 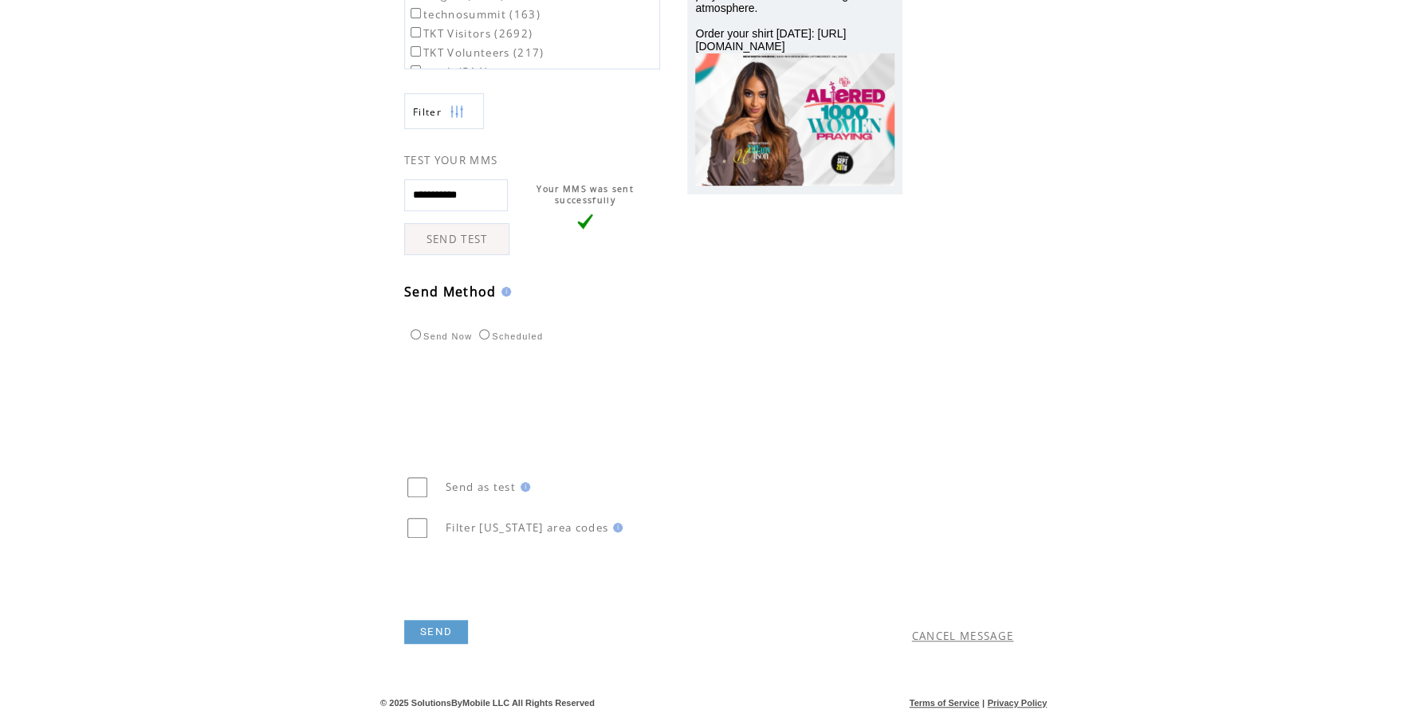 What do you see at coordinates (415, 13) in the screenshot?
I see `input: technosummit (163)` at bounding box center [415, 13].